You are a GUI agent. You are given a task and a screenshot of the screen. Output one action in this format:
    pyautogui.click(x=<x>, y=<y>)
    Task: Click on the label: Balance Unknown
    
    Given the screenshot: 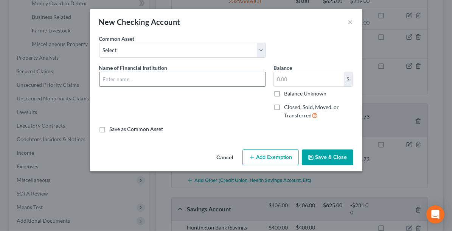 What is the action you would take?
    pyautogui.click(x=305, y=94)
    